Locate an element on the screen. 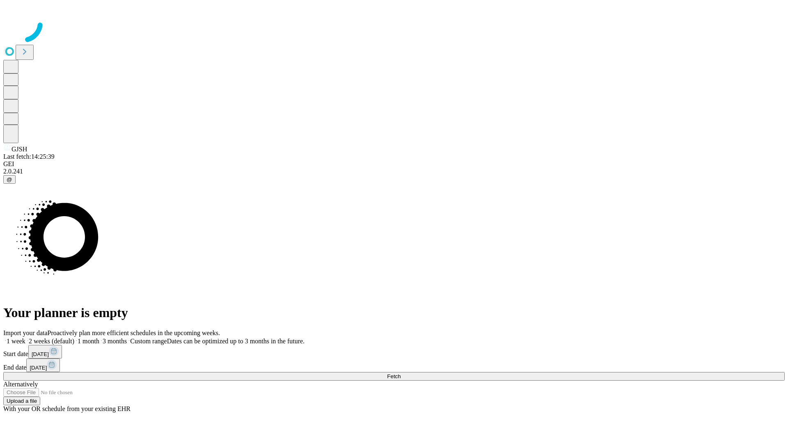 This screenshot has width=788, height=443. span: 3 months is located at coordinates (115, 341).